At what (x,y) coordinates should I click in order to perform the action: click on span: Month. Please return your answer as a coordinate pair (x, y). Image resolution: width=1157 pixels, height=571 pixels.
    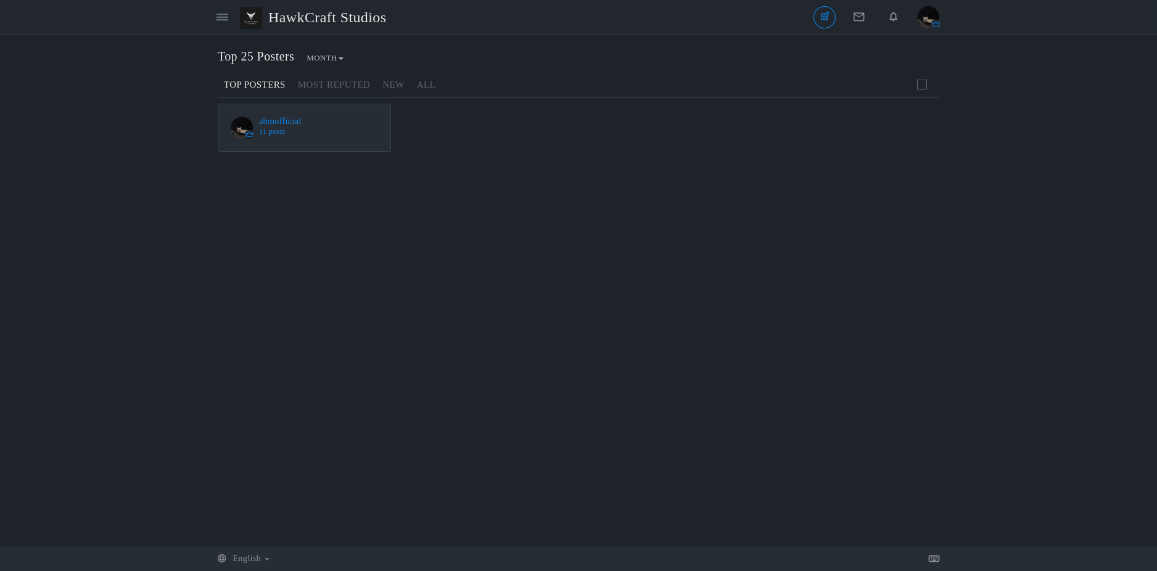
    Looking at the image, I should click on (322, 57).